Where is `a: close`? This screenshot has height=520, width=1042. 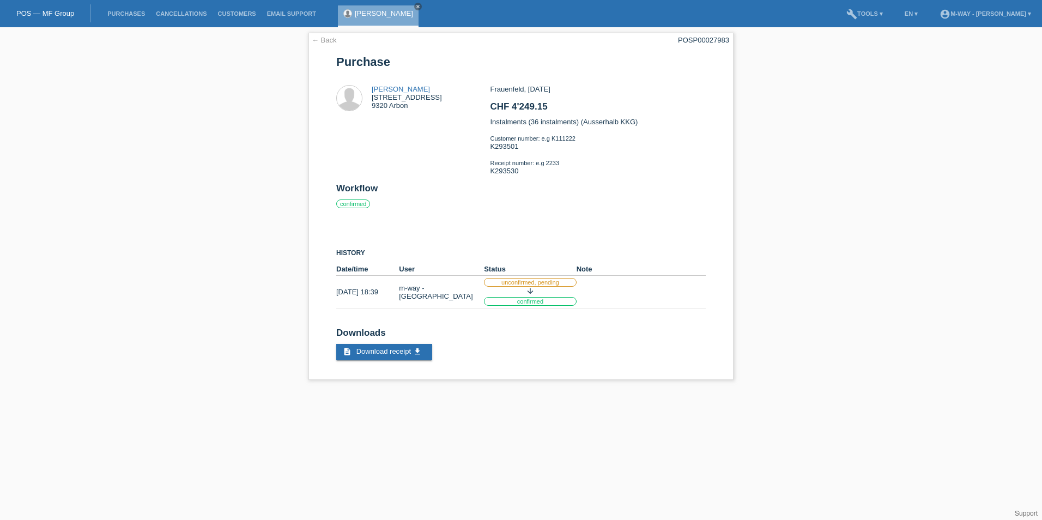 a: close is located at coordinates (418, 7).